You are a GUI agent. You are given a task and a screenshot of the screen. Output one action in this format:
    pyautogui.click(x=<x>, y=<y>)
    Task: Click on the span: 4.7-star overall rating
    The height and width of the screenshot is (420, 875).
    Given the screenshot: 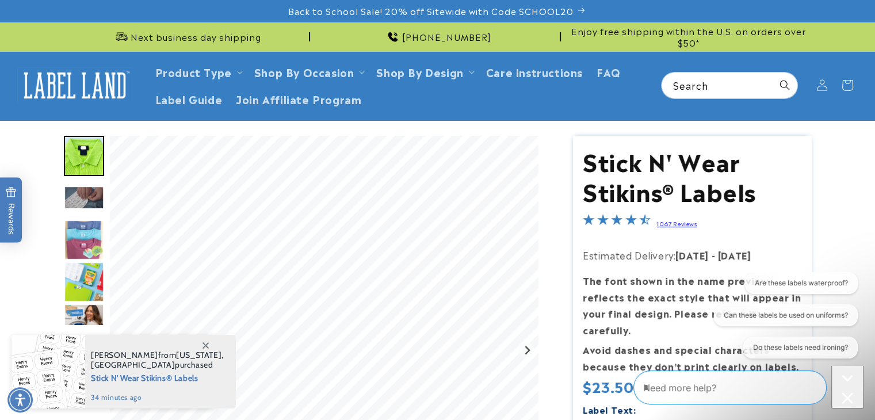 What is the action you would take?
    pyautogui.click(x=617, y=222)
    